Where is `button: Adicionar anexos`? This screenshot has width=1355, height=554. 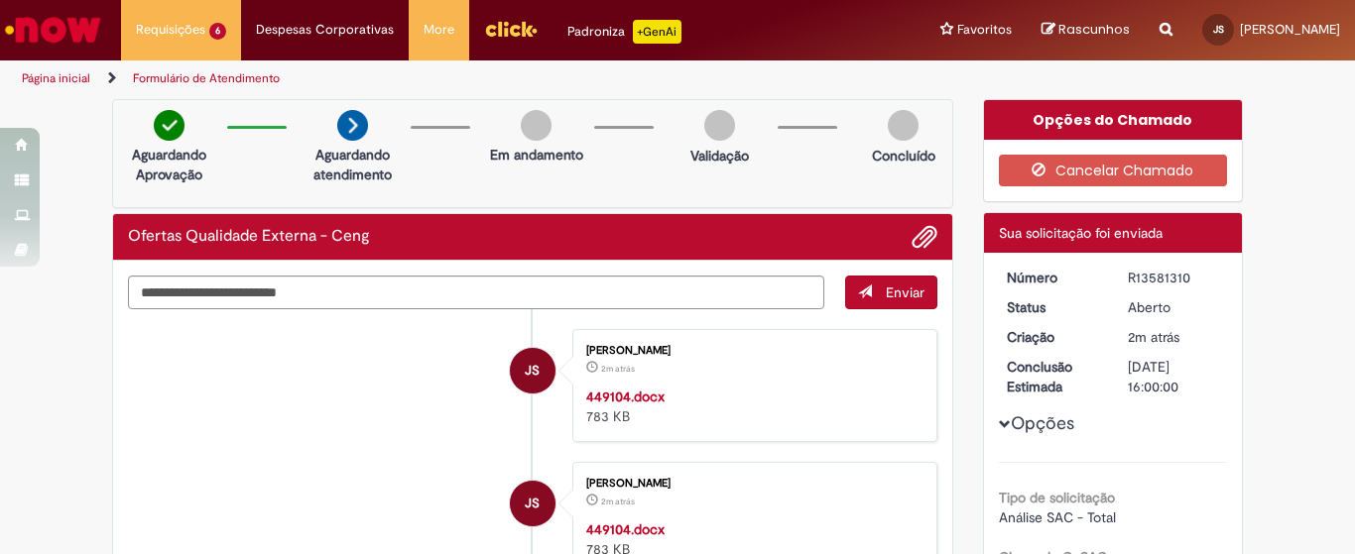 button: Adicionar anexos is located at coordinates (924, 237).